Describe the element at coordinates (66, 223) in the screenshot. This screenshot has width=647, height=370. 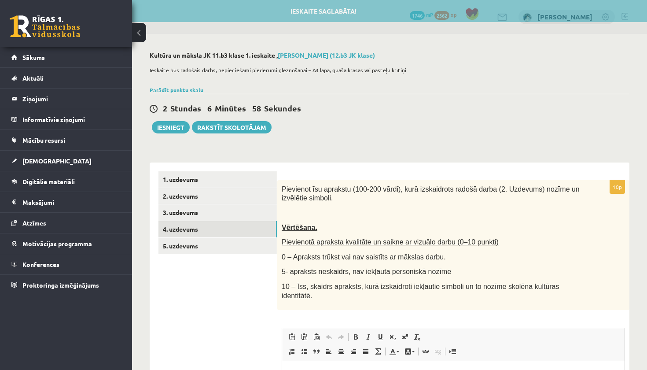
I see `a: Atzīmes` at that location.